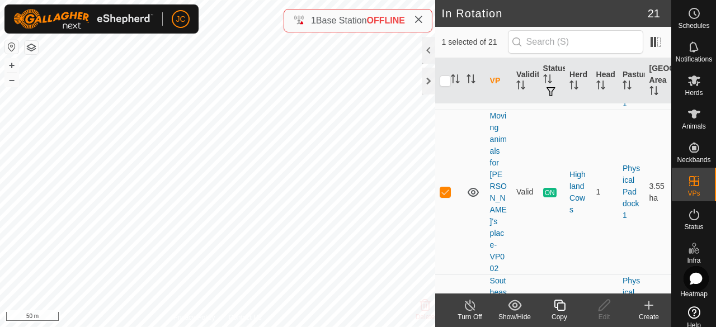  Describe the element at coordinates (470, 317) in the screenshot. I see `div: Turn Off` at that location.